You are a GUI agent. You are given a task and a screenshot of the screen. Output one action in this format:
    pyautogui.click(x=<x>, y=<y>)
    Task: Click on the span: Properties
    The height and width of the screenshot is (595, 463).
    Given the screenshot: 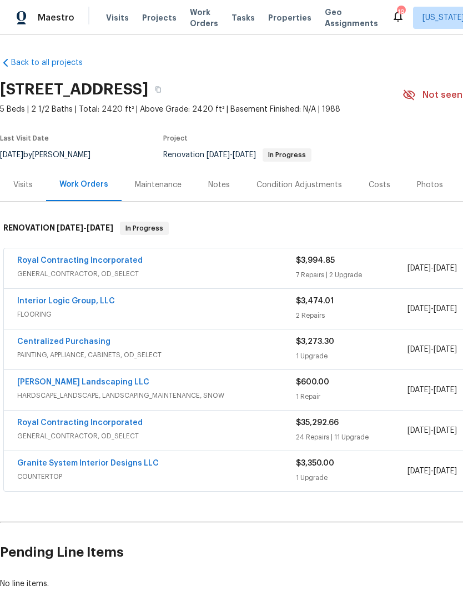 What is the action you would take?
    pyautogui.click(x=290, y=18)
    